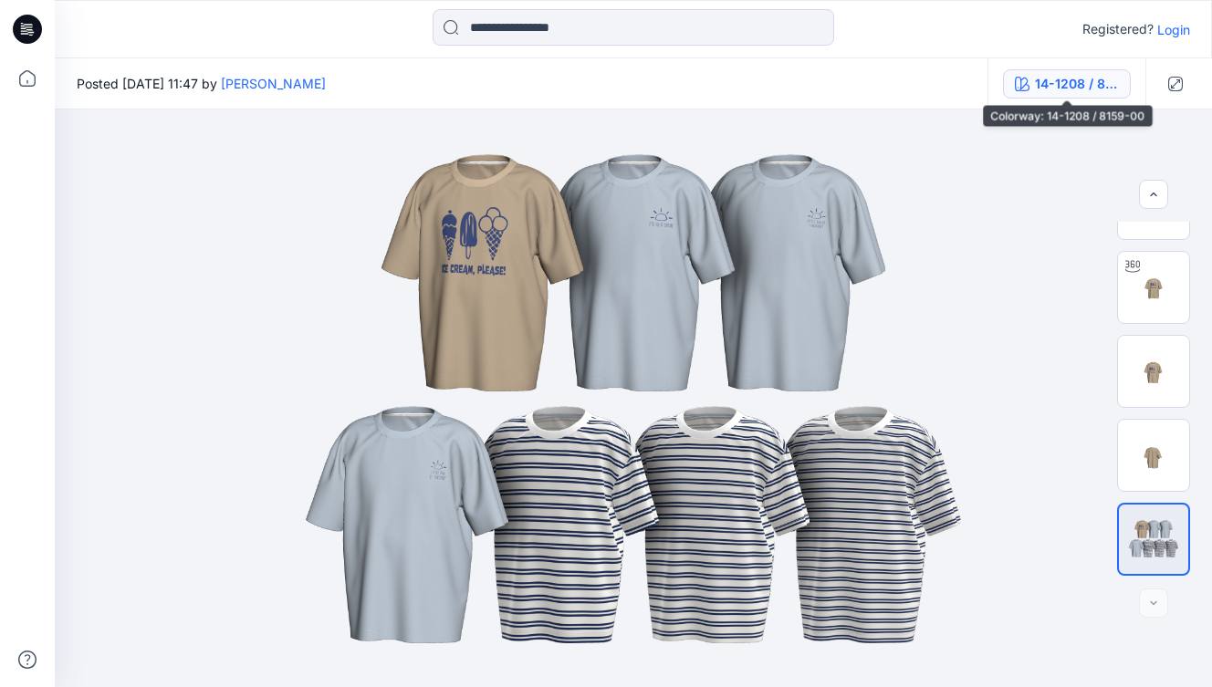 This screenshot has height=687, width=1212. Describe the element at coordinates (1153, 455) in the screenshot. I see `img: Back` at that location.